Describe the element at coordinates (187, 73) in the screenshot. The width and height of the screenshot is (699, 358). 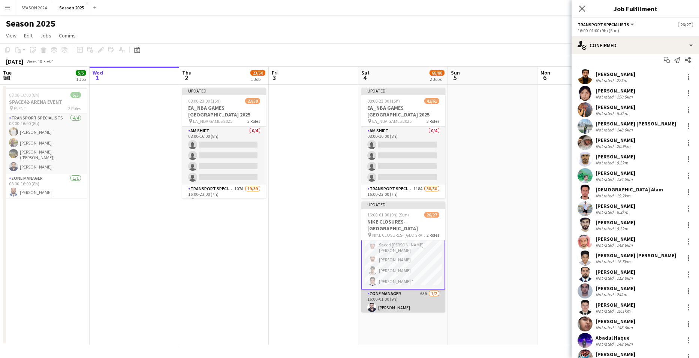
I see `span: Thu` at that location.